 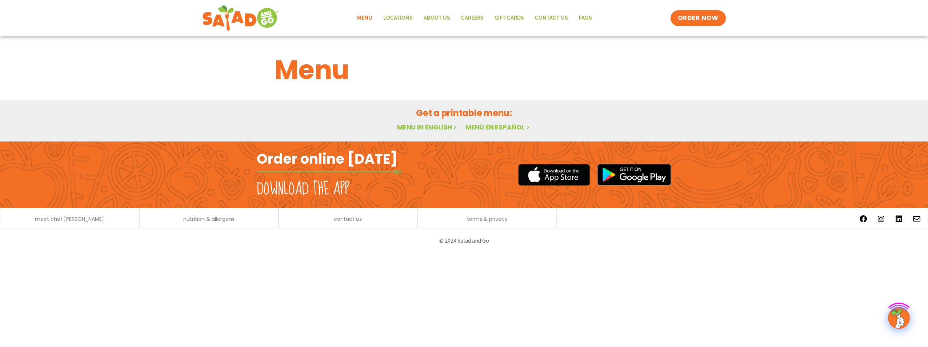 What do you see at coordinates (585, 18) in the screenshot?
I see `a: FAQs` at bounding box center [585, 18].